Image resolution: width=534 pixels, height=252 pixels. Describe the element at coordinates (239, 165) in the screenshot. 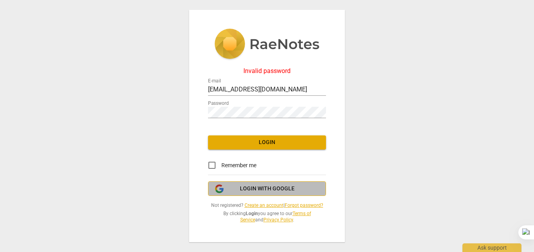

I see `span: Remember me` at that location.